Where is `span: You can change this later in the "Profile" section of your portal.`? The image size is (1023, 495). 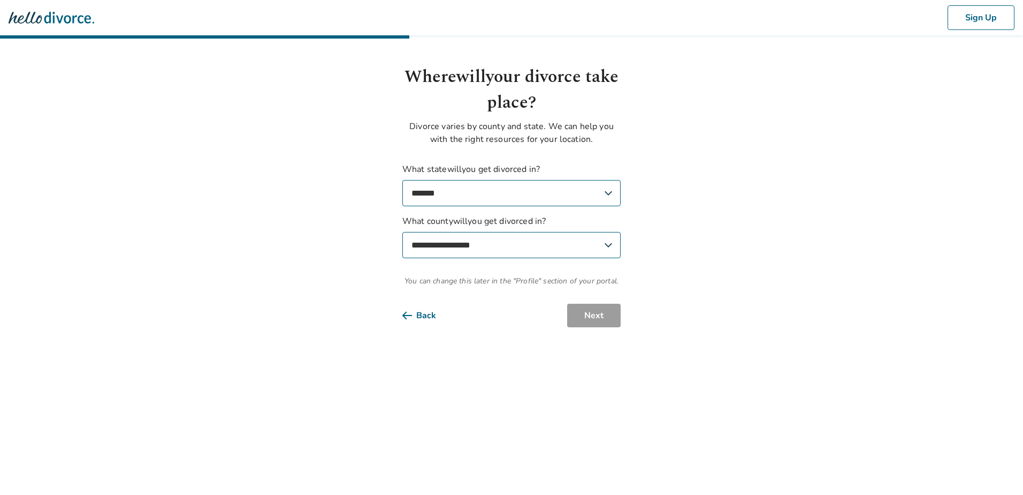 span: You can change this later in the "Profile" section of your portal. is located at coordinates (512, 280).